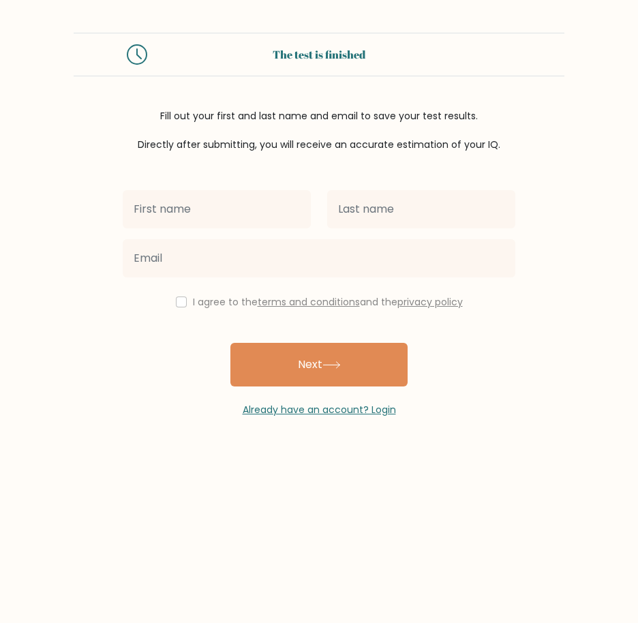 This screenshot has width=638, height=623. Describe the element at coordinates (421, 209) in the screenshot. I see `input: Last name` at that location.